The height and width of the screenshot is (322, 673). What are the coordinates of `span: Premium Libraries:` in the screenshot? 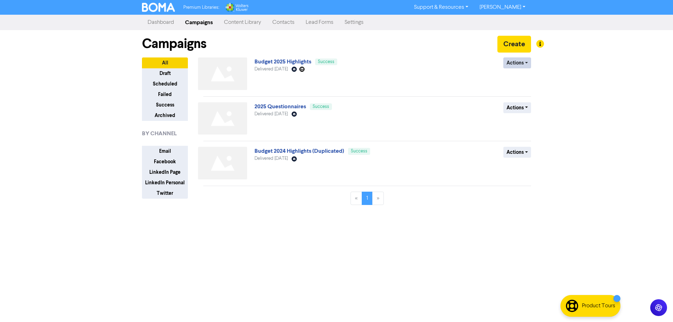 It's located at (201, 7).